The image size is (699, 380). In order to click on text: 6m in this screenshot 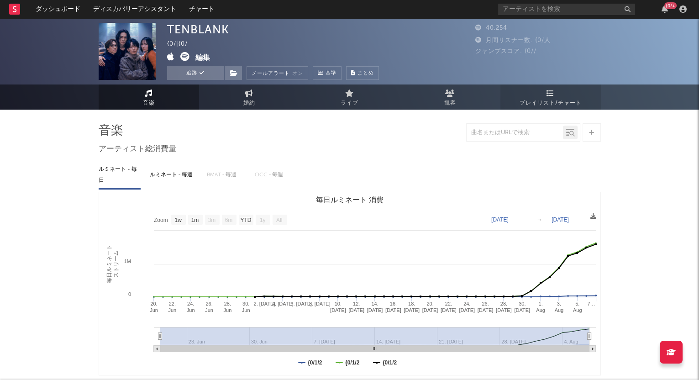, I will do `click(228, 220)`.